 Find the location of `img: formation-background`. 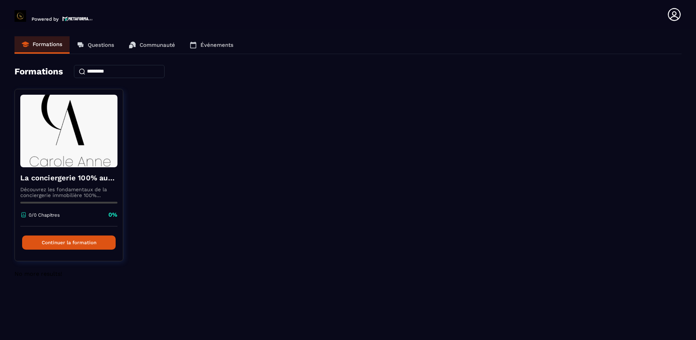

img: formation-background is located at coordinates (69, 131).